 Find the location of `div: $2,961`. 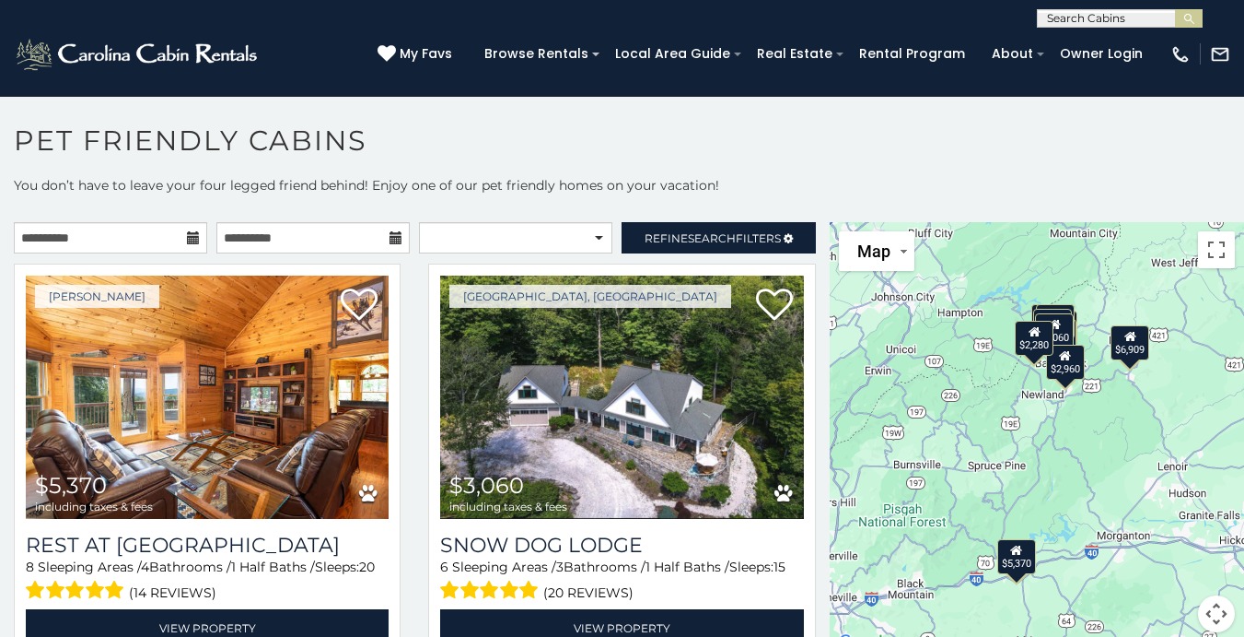

div: $2,961 is located at coordinates (1056, 321).